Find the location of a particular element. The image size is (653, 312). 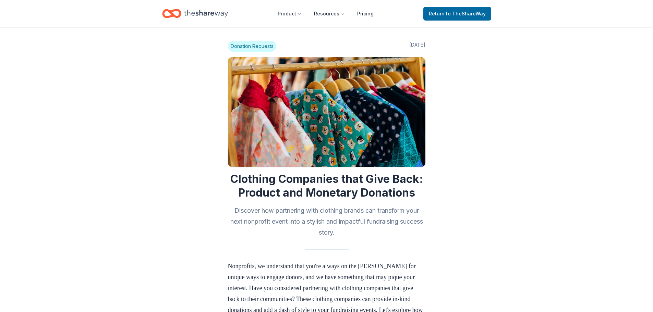

h2: Discover how partnering with clothing brands can transform your next nonprofit event into a styli... is located at coordinates (327, 222).